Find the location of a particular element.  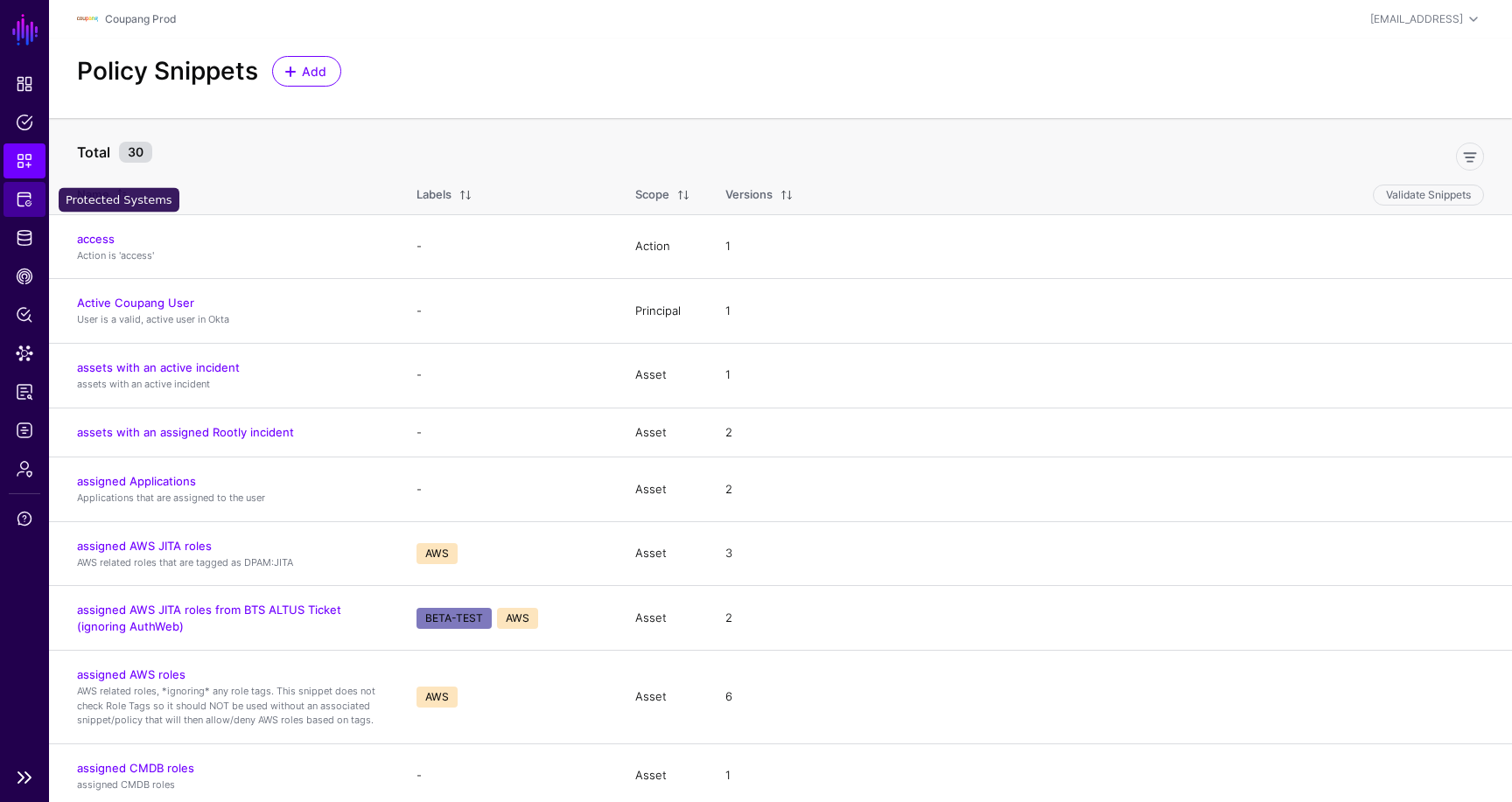

div: Labels is located at coordinates (434, 195).